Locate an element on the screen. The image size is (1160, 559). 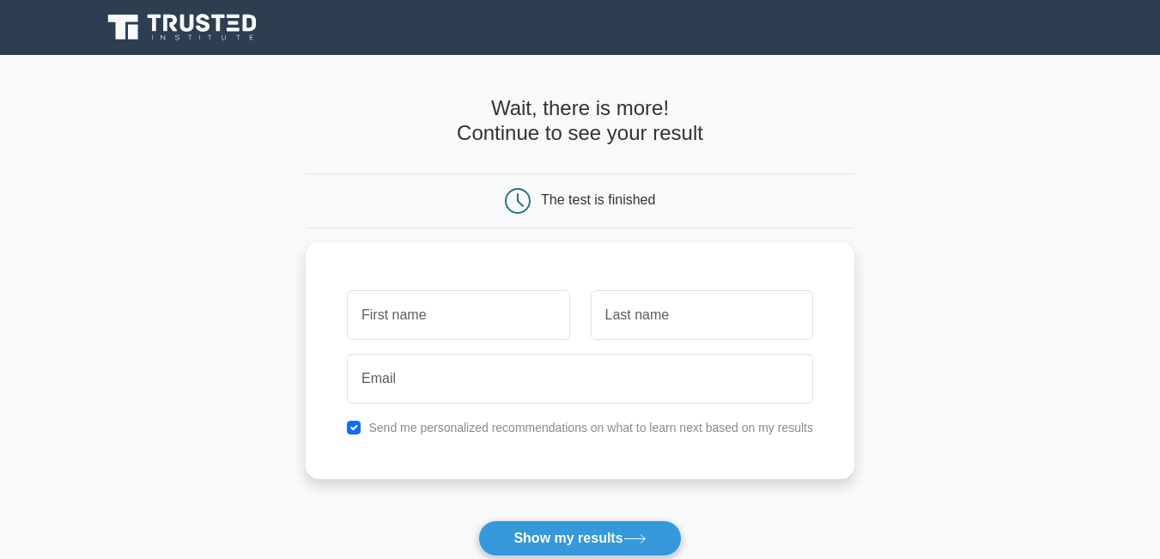
input: First name is located at coordinates (458, 315).